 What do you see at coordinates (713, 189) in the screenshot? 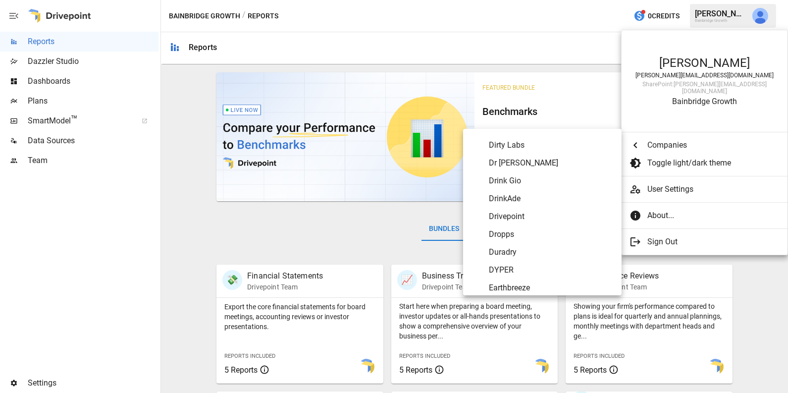
I see `span: User Settings` at bounding box center [713, 189].